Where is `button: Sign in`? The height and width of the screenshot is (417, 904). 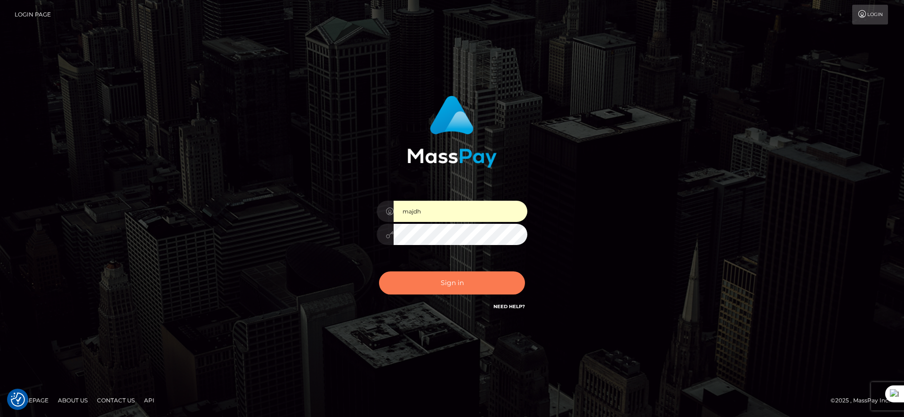 button: Sign in is located at coordinates (452, 282).